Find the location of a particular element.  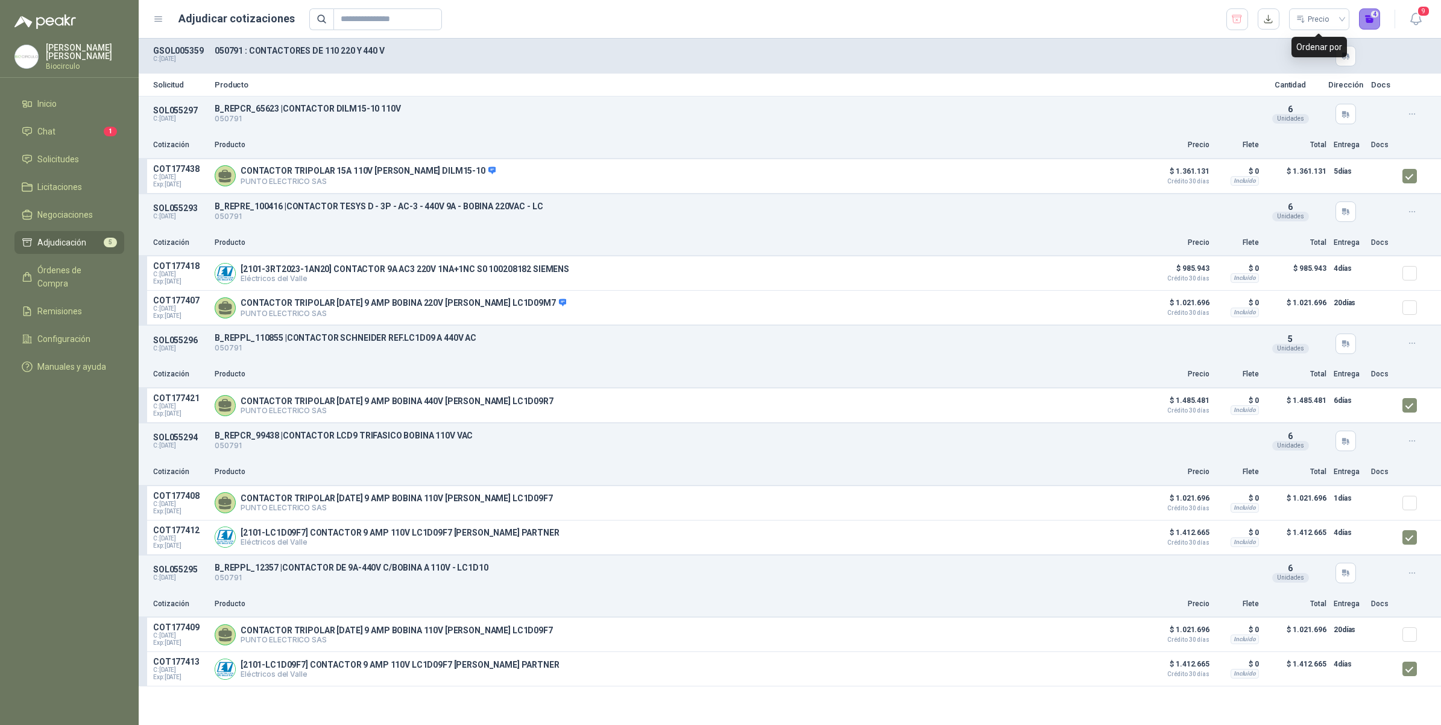

a: Remisiones is located at coordinates (69, 311).